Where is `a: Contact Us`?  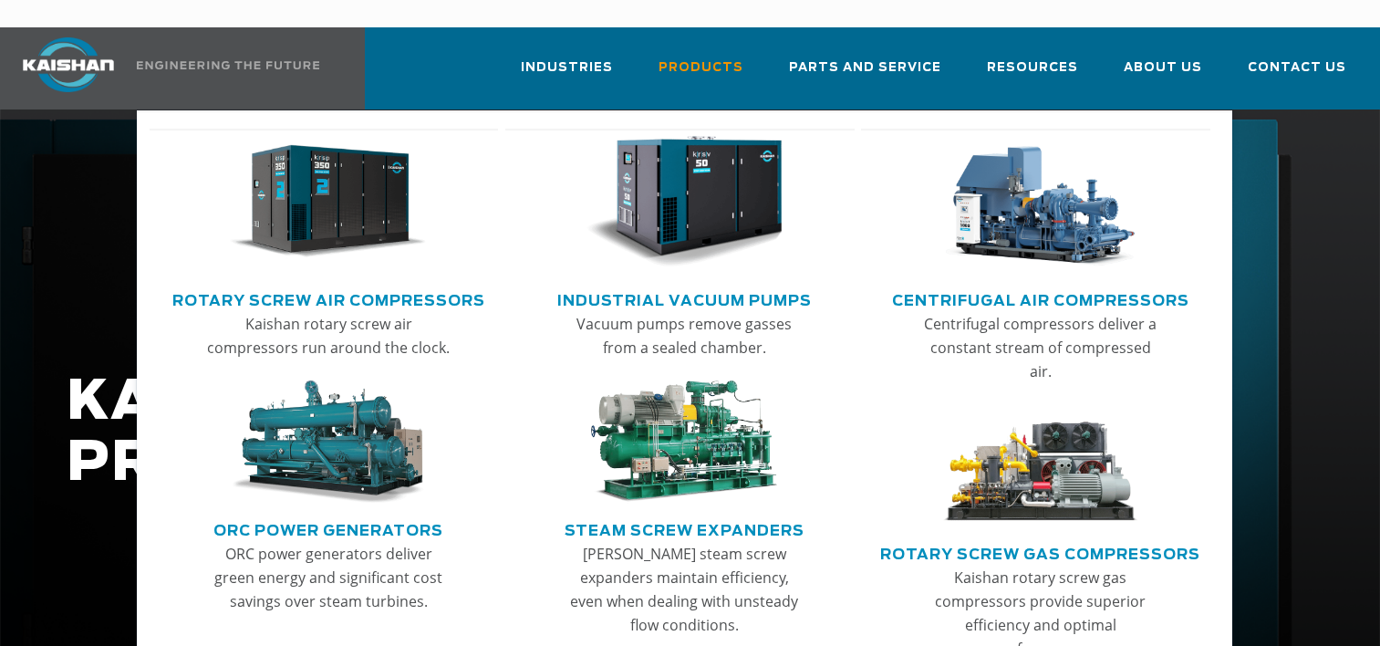 a: Contact Us is located at coordinates (1297, 75).